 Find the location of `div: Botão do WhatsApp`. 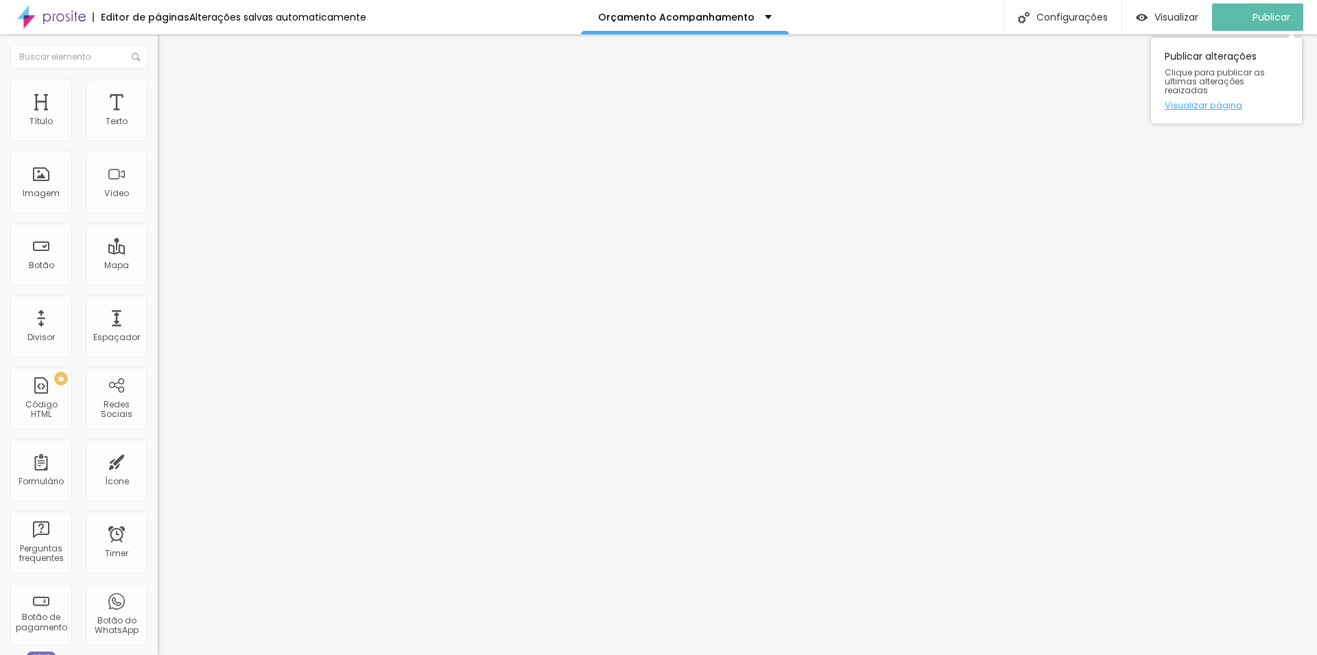

div: Botão do WhatsApp is located at coordinates (116, 625).